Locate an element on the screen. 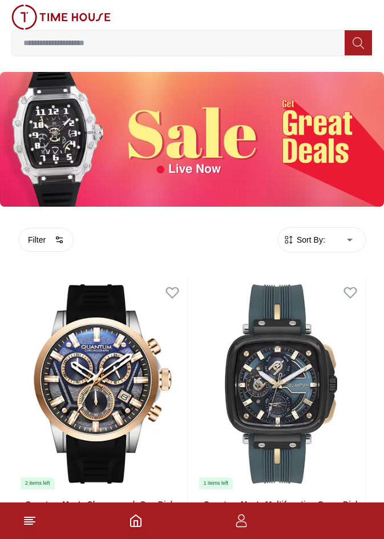 This screenshot has width=384, height=539. a: Home is located at coordinates (136, 521).